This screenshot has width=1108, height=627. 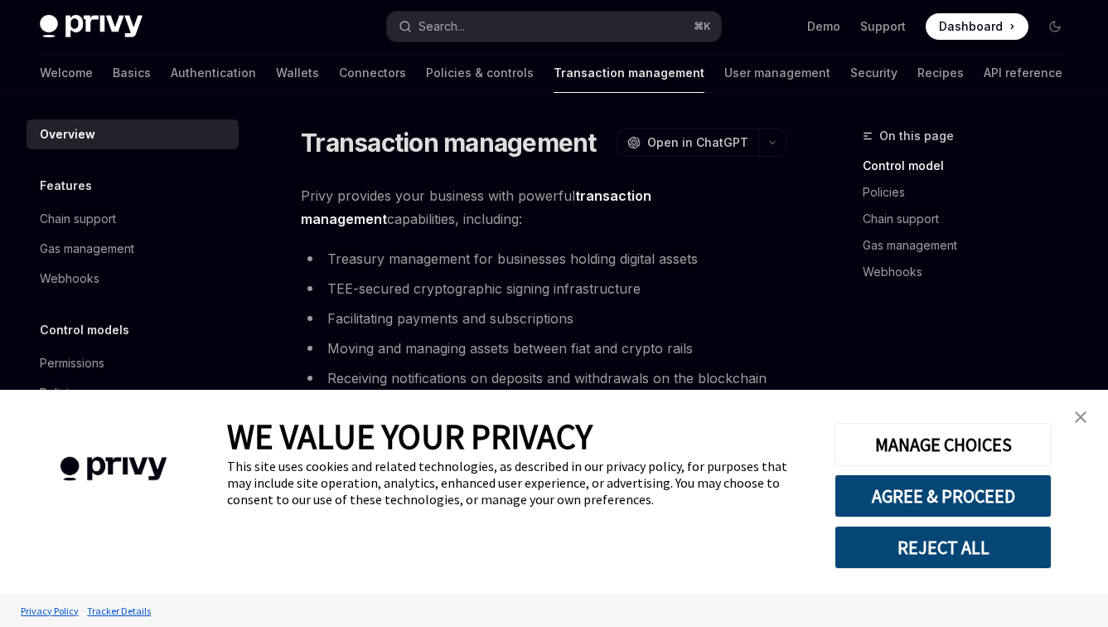 What do you see at coordinates (629, 73) in the screenshot?
I see `a: Transaction management` at bounding box center [629, 73].